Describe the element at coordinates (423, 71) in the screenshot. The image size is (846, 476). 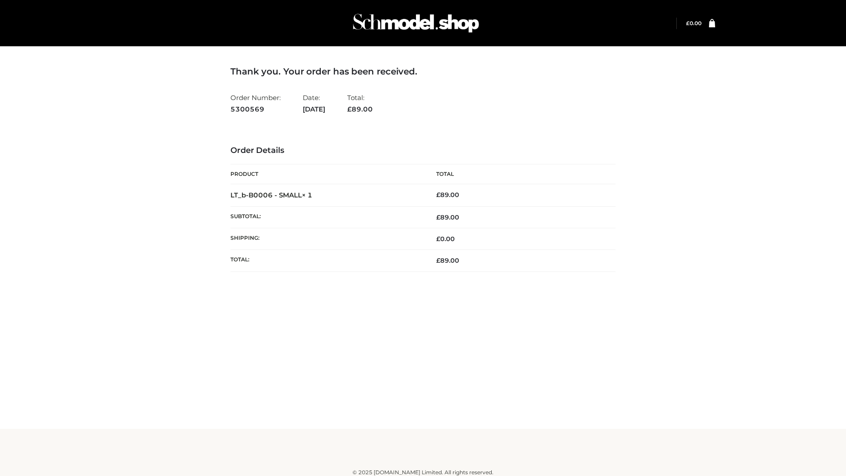
I see `h3: Thank you. Your order has been received.` at that location.